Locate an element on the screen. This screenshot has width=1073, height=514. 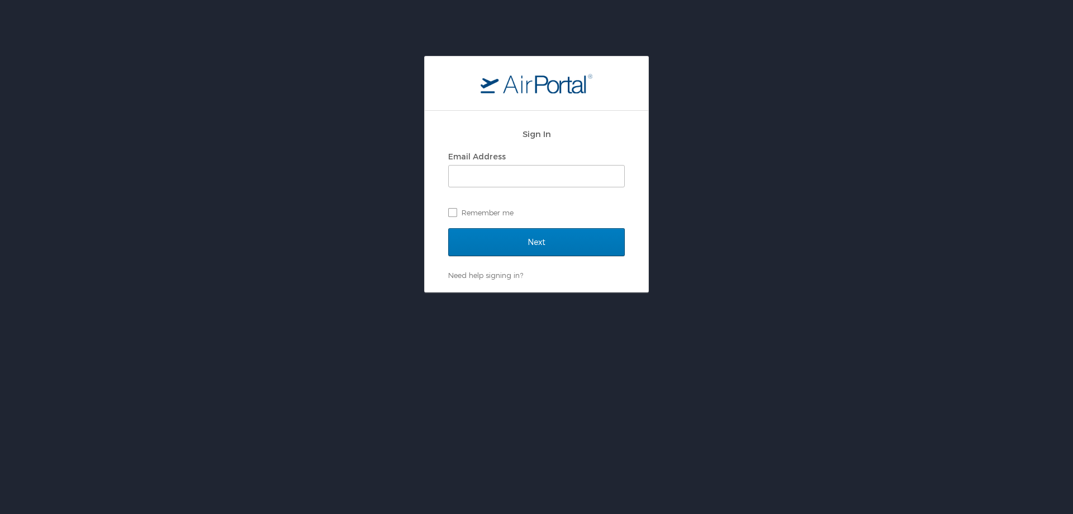
a: Need help signing in? is located at coordinates (486, 275).